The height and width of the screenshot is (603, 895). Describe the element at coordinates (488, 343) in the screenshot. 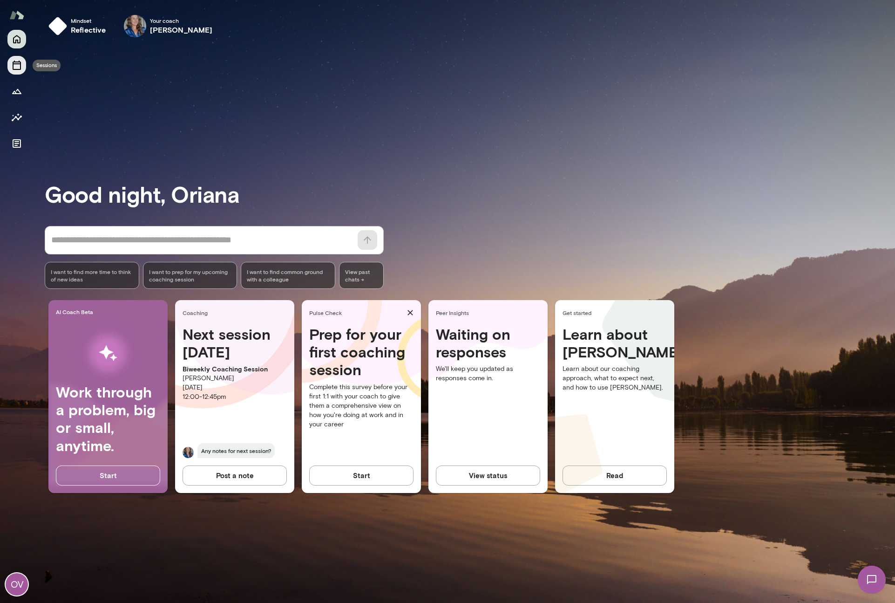

I see `h4: Waiting on responses` at that location.